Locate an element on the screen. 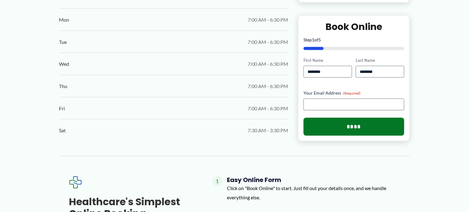  h4: Easy Online Form is located at coordinates (314, 180).